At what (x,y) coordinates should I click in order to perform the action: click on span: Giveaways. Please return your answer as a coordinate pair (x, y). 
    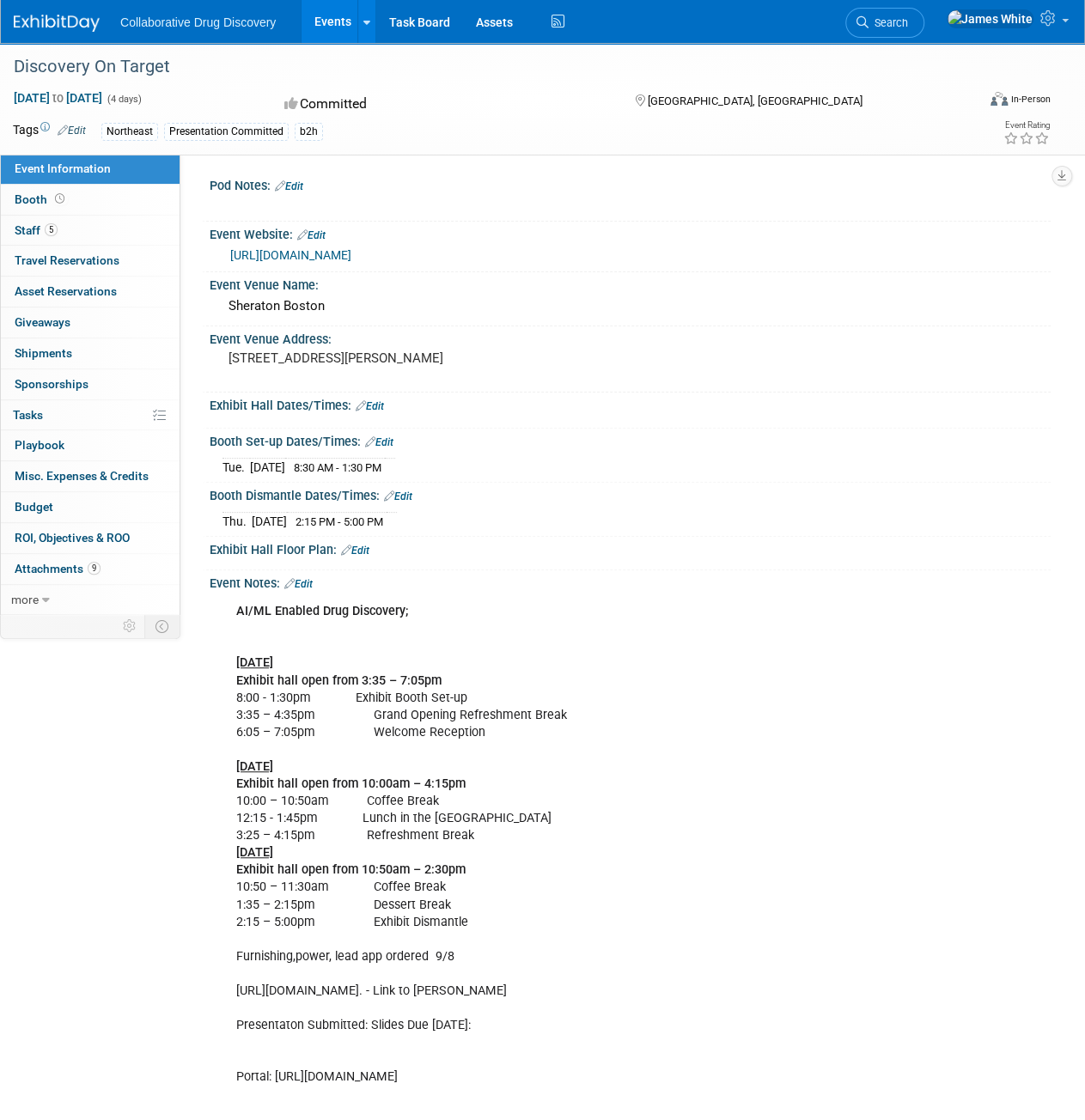
    Looking at the image, I should click on (42, 322).